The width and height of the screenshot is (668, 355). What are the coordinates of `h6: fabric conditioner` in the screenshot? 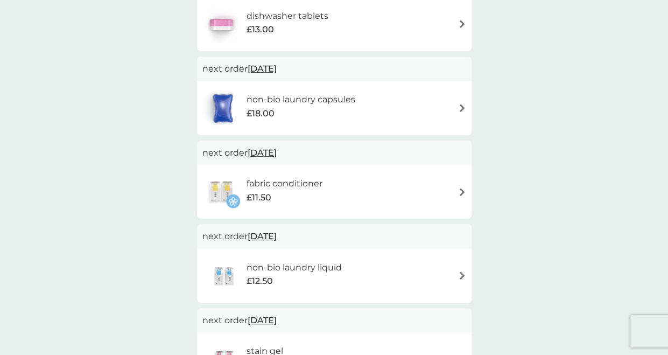 It's located at (284, 184).